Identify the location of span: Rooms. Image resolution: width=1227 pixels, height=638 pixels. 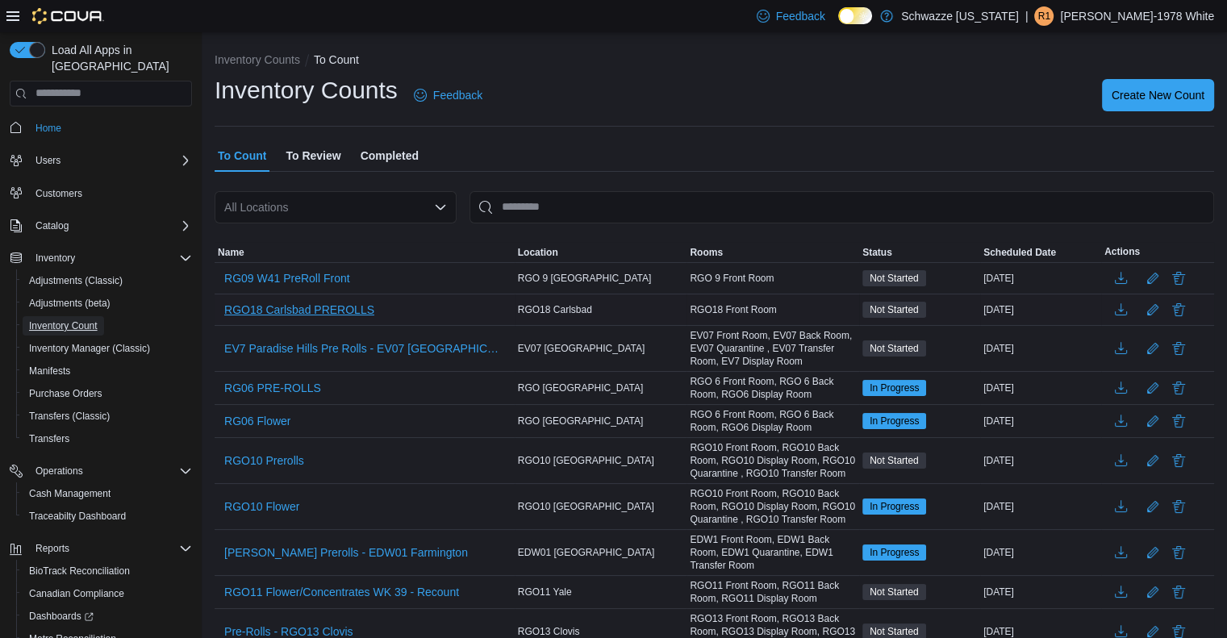
(706, 252).